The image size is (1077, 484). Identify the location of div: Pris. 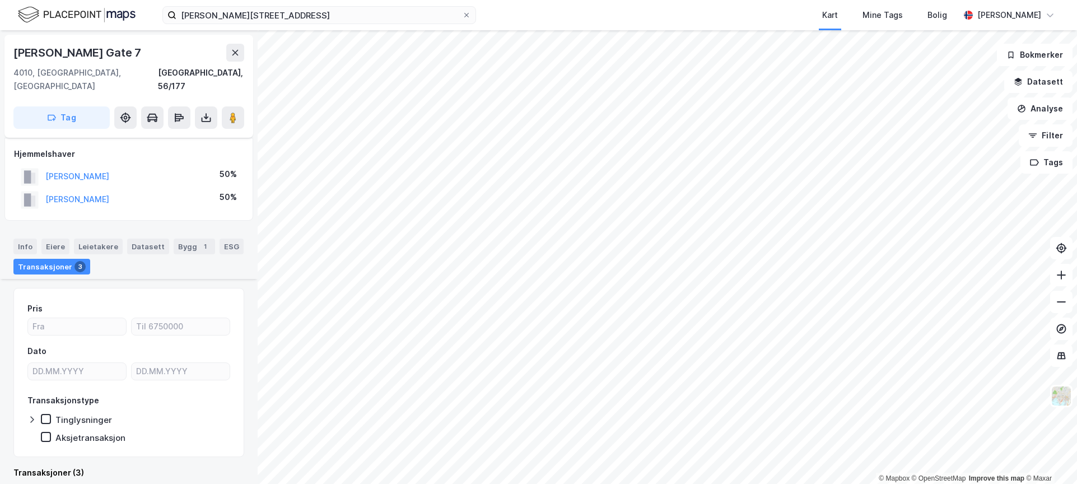
(35, 309).